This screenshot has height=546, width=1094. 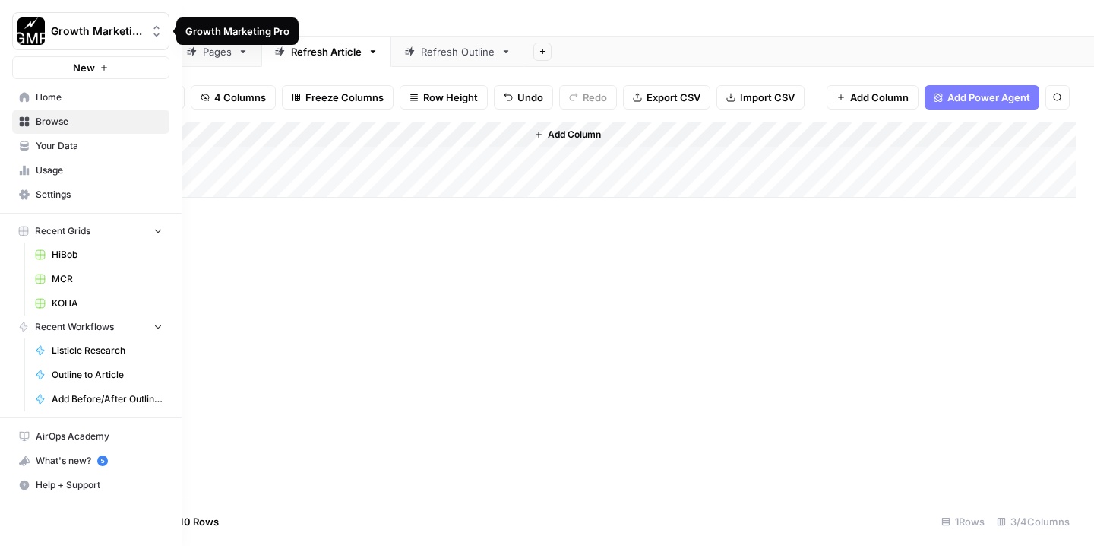 What do you see at coordinates (107, 303) in the screenshot?
I see `span: KOHA` at bounding box center [107, 303].